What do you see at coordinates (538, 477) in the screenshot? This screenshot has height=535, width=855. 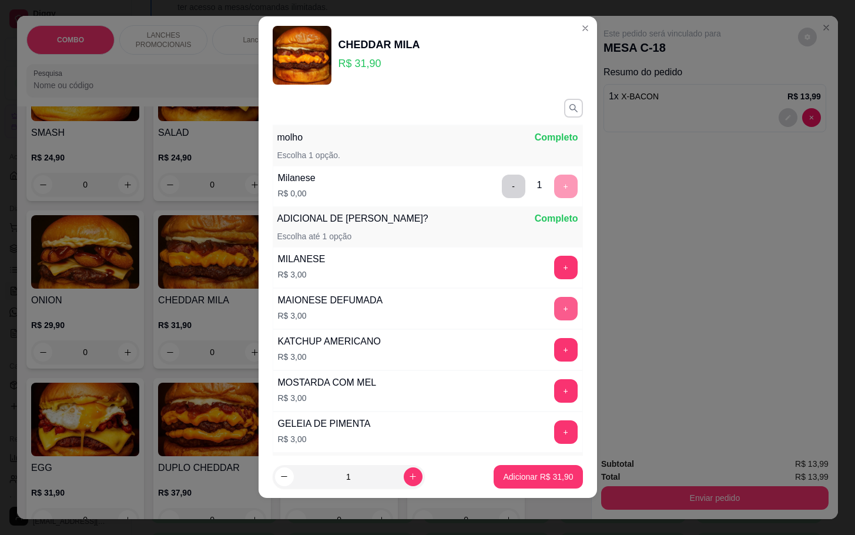 I see `p: Adicionar R$ 31,90` at bounding box center [538, 477].